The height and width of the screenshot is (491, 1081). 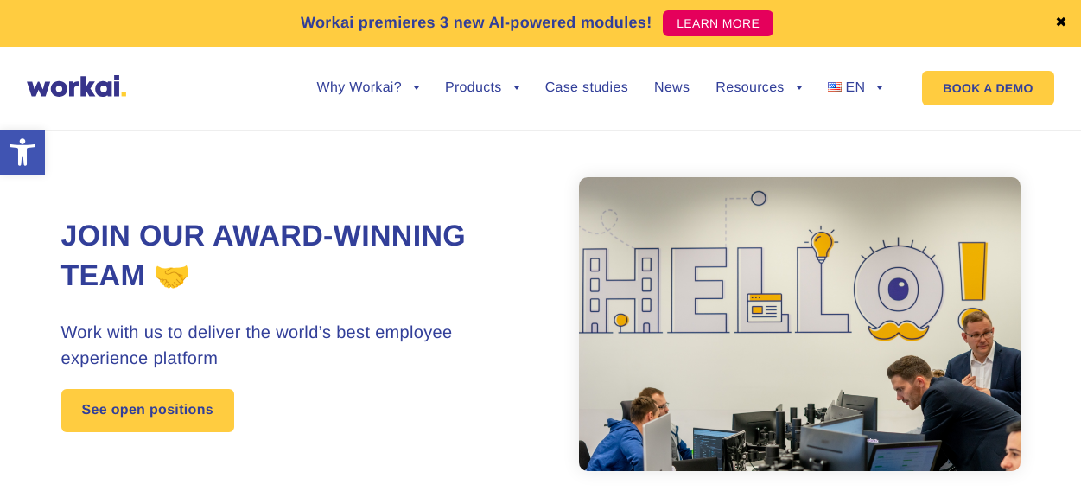 What do you see at coordinates (671, 88) in the screenshot?
I see `a: News` at bounding box center [671, 88].